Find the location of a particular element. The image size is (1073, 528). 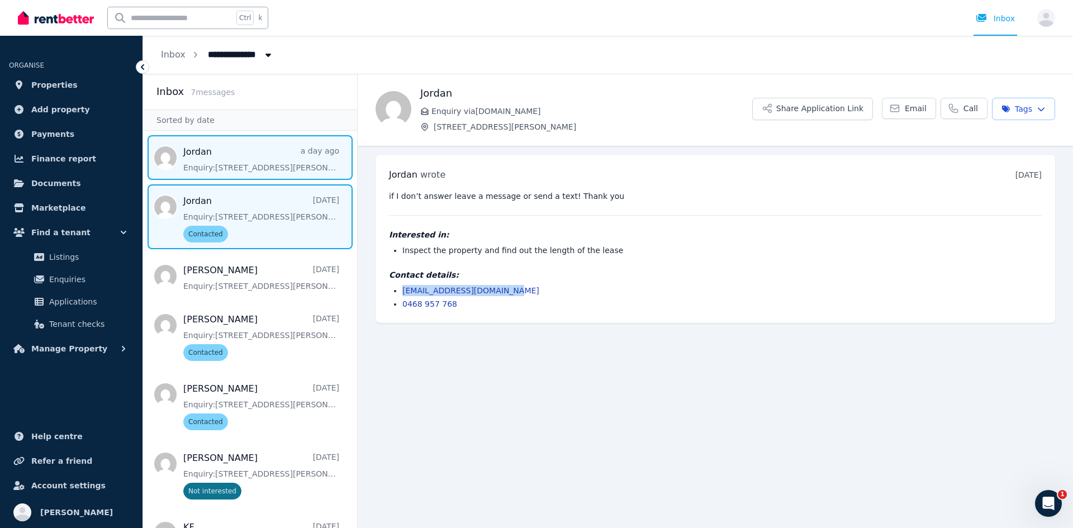

button: Manage Property is located at coordinates (71, 349).